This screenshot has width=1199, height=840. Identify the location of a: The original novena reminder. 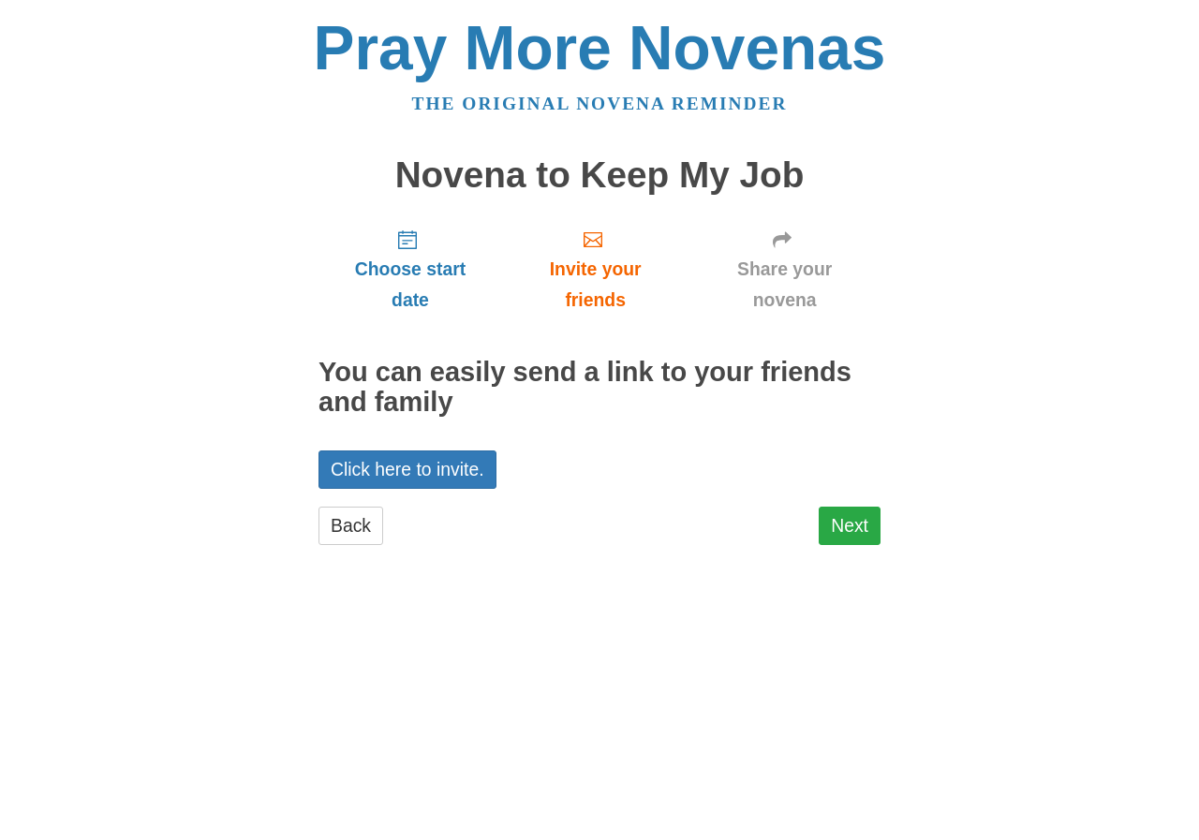
(600, 103).